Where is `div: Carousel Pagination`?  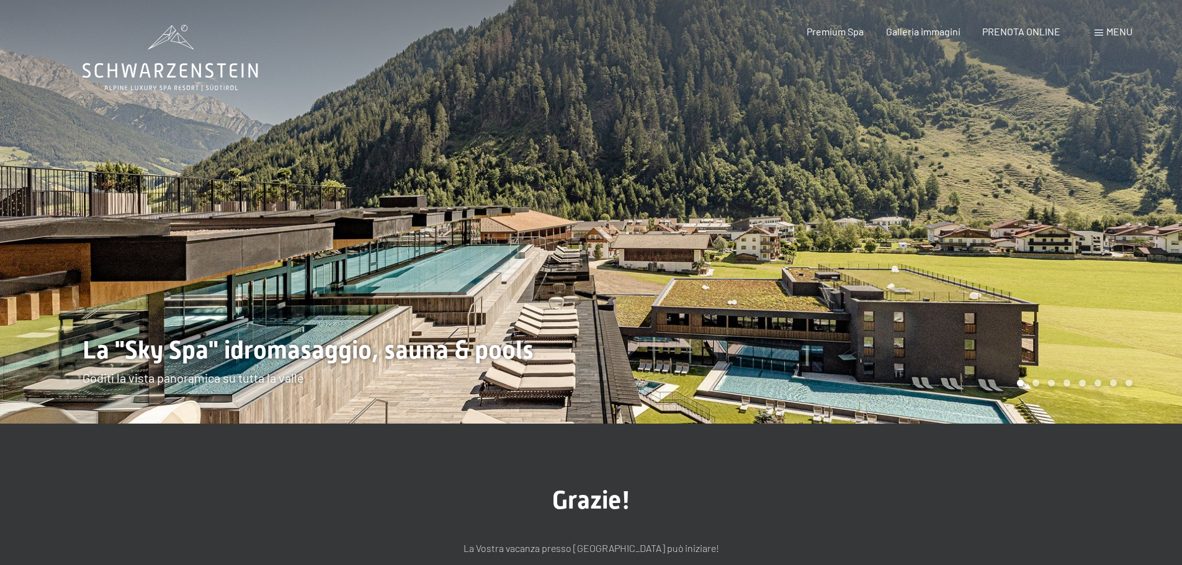
div: Carousel Pagination is located at coordinates (1072, 383).